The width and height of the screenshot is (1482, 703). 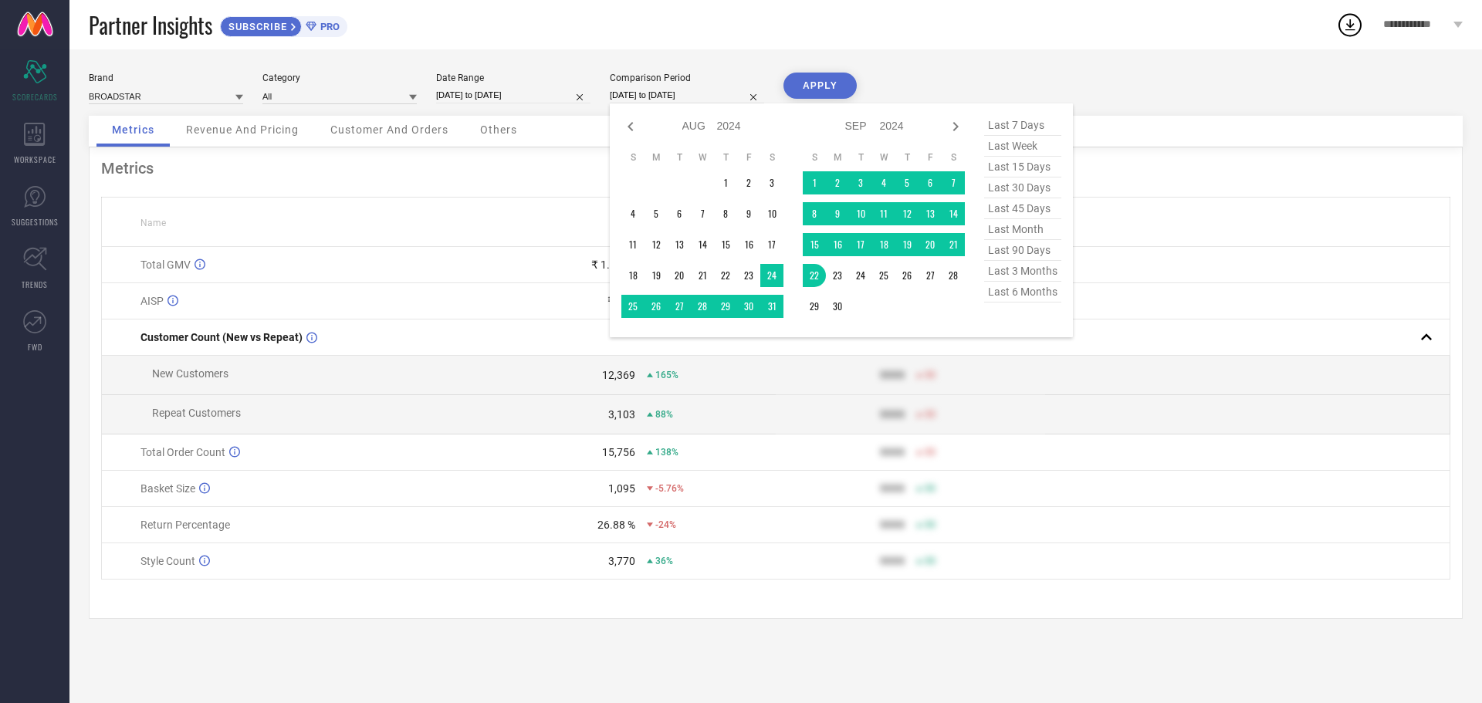 I want to click on span: Metrics, so click(x=133, y=130).